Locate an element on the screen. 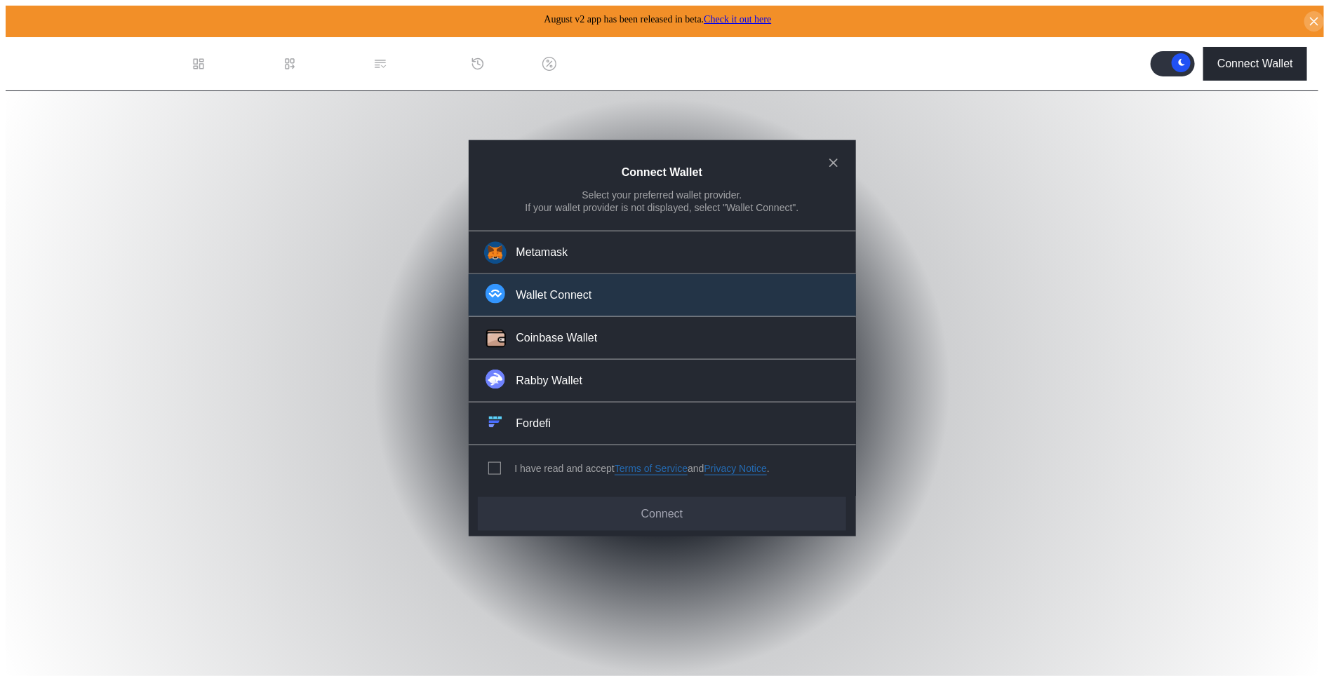 The width and height of the screenshot is (1324, 676). span: August v2 app has been released in beta. is located at coordinates (658, 19).